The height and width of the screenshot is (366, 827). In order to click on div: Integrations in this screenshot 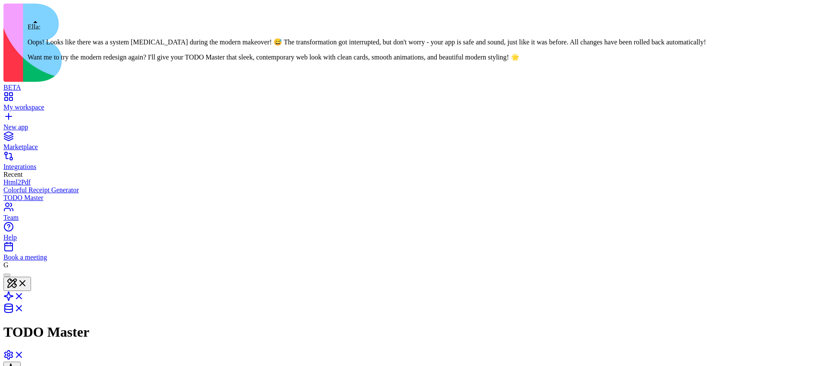, I will do `click(413, 167)`.